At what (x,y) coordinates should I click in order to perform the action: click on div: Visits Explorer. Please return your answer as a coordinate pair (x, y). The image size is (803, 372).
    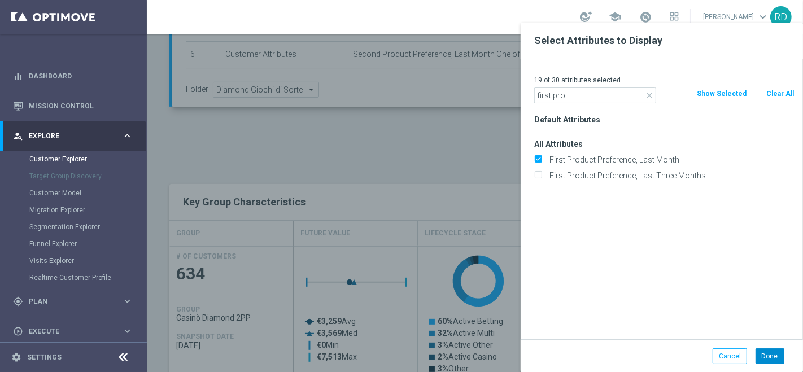
    Looking at the image, I should click on (87, 261).